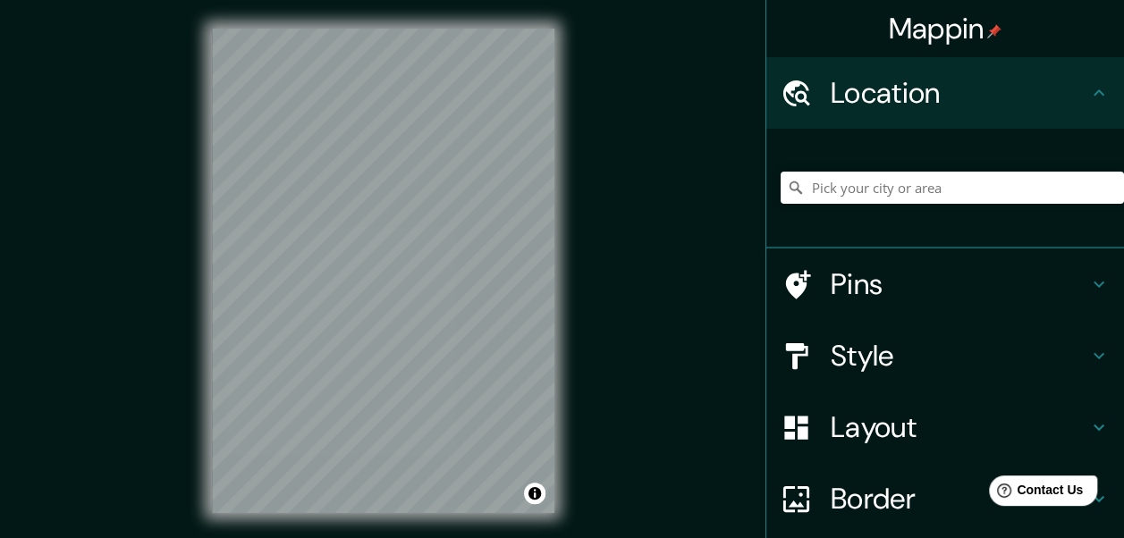 This screenshot has height=538, width=1124. I want to click on div: Location, so click(945, 93).